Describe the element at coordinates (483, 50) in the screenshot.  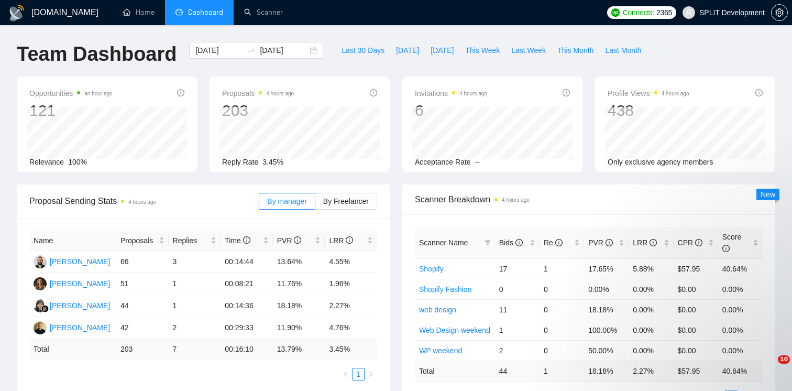
I see `button: This Week` at that location.